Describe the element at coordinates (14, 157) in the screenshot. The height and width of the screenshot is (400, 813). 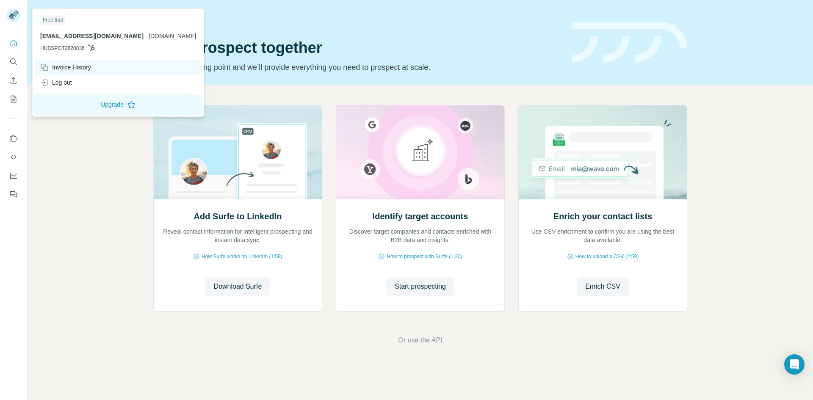
I see `button: Use Surfe API` at that location.